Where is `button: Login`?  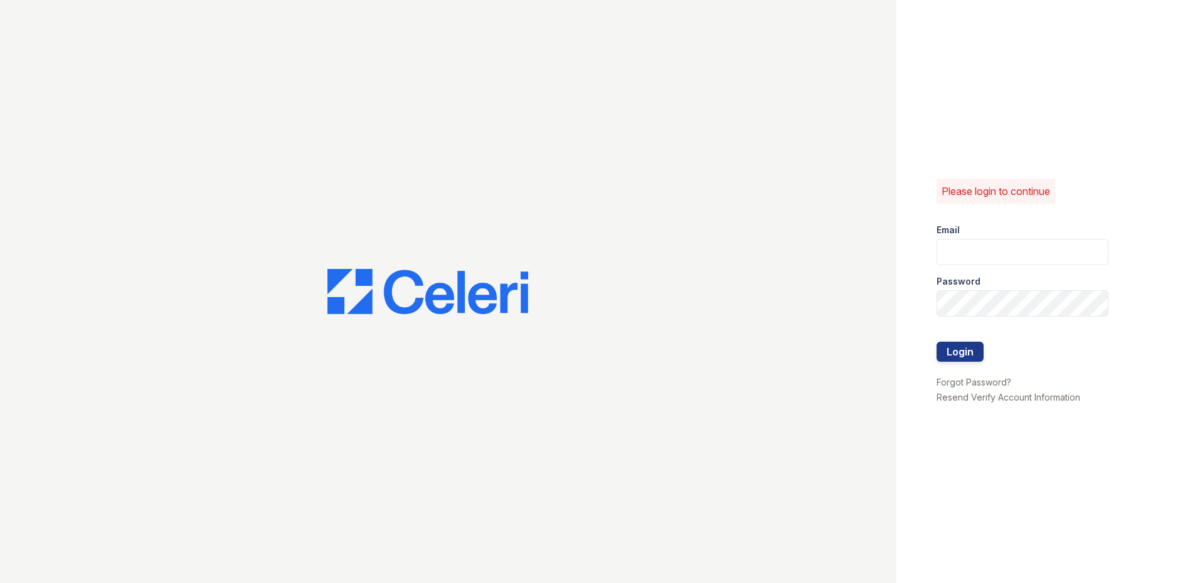
button: Login is located at coordinates (960, 352).